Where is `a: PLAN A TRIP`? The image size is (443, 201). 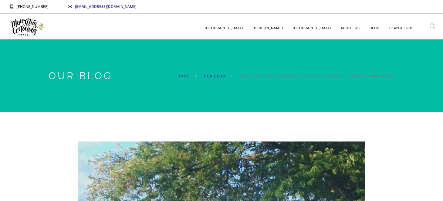
a: PLAN A TRIP is located at coordinates (401, 25).